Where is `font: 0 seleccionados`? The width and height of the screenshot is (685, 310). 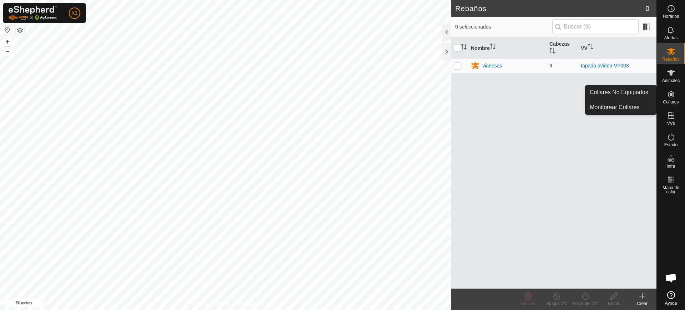
font: 0 seleccionados is located at coordinates (473, 27).